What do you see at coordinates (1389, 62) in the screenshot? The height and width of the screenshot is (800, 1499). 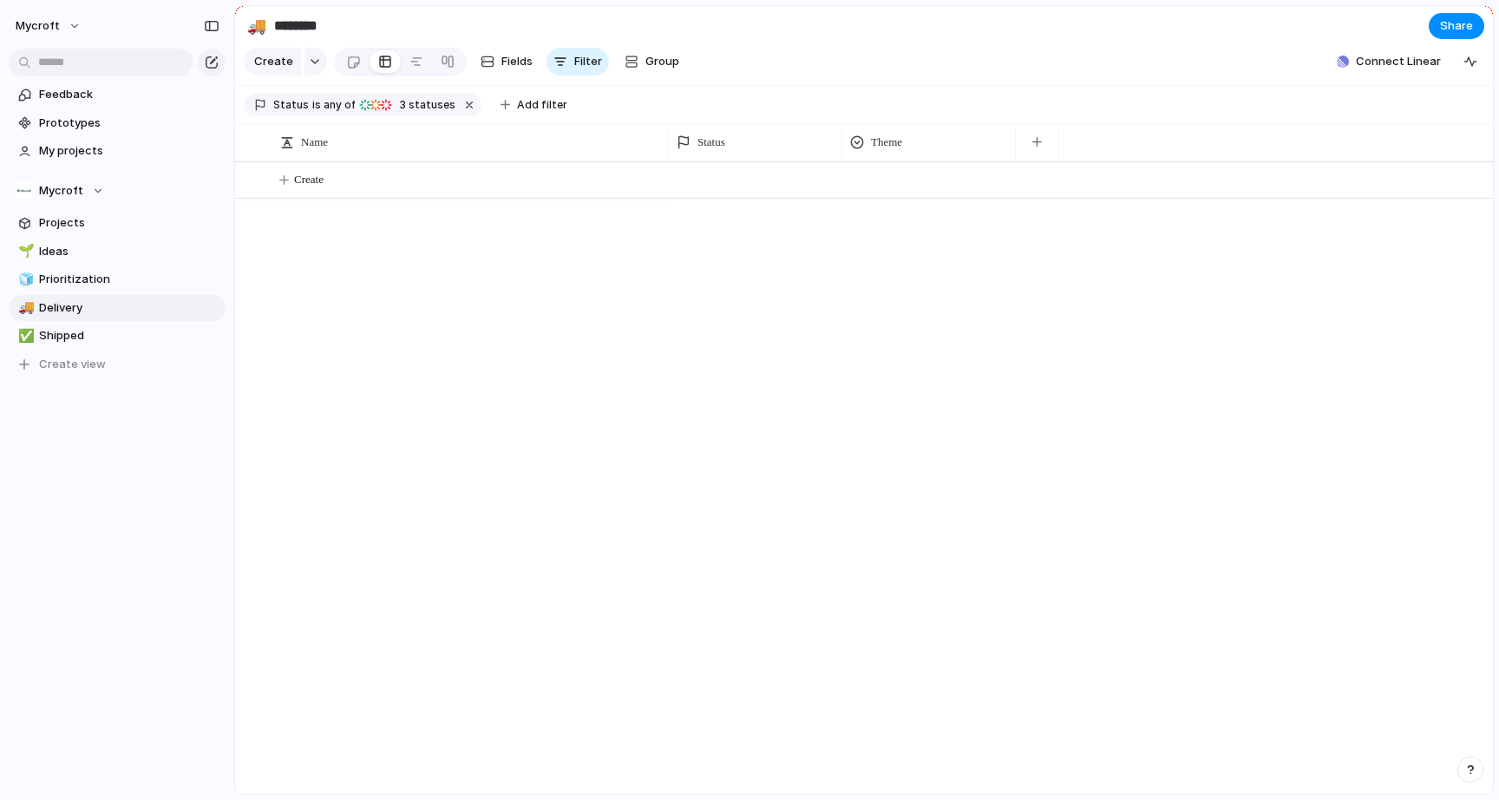 I see `button: Connect Linear` at bounding box center [1389, 62].